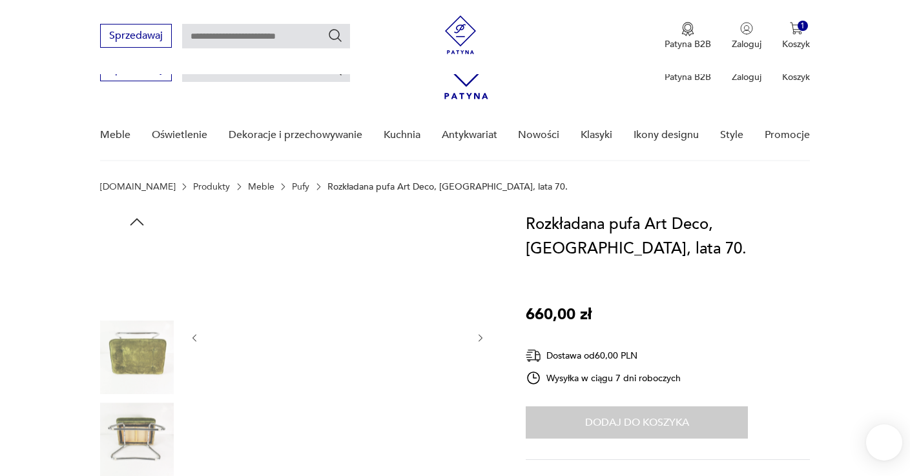  Describe the element at coordinates (687, 36) in the screenshot. I see `button: Patyna B2B` at that location.